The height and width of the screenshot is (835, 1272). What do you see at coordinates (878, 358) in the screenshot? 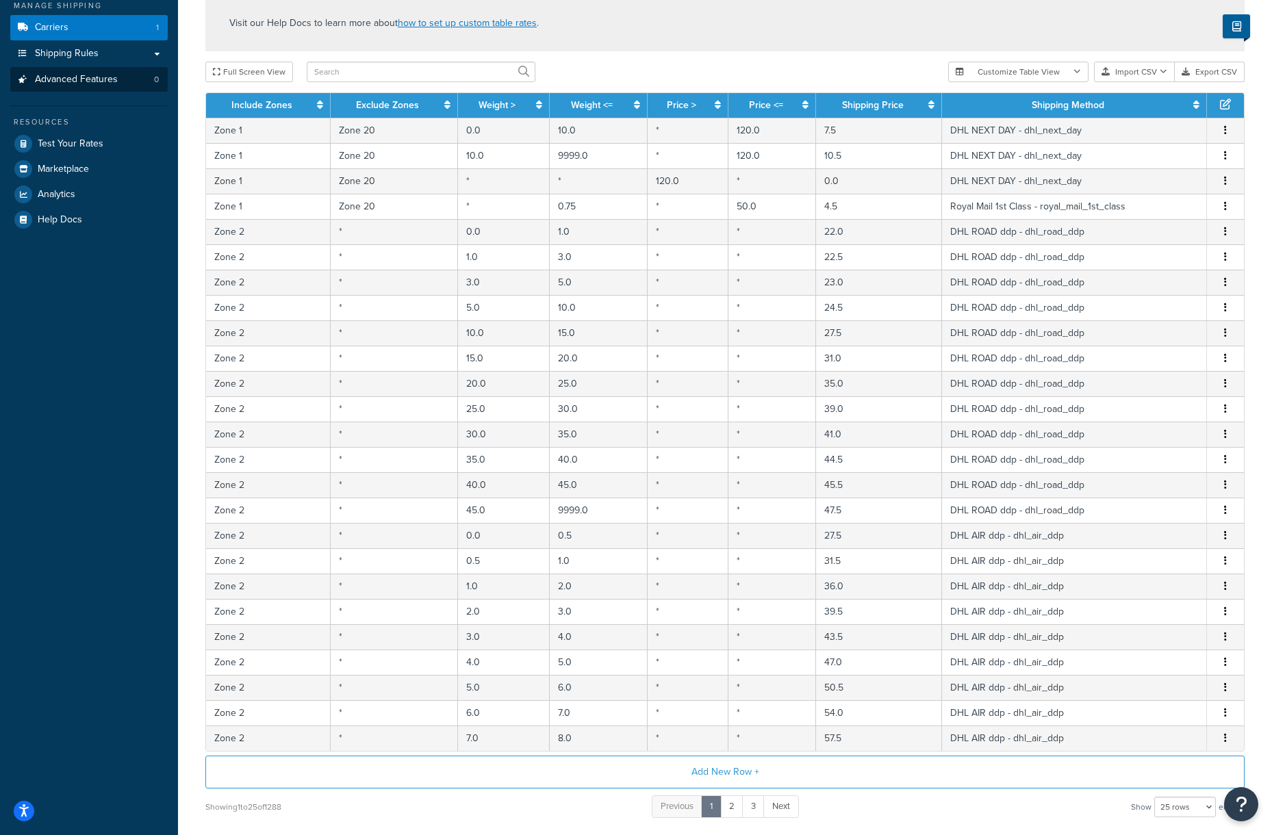
I see `td: 31.0` at bounding box center [878, 358].